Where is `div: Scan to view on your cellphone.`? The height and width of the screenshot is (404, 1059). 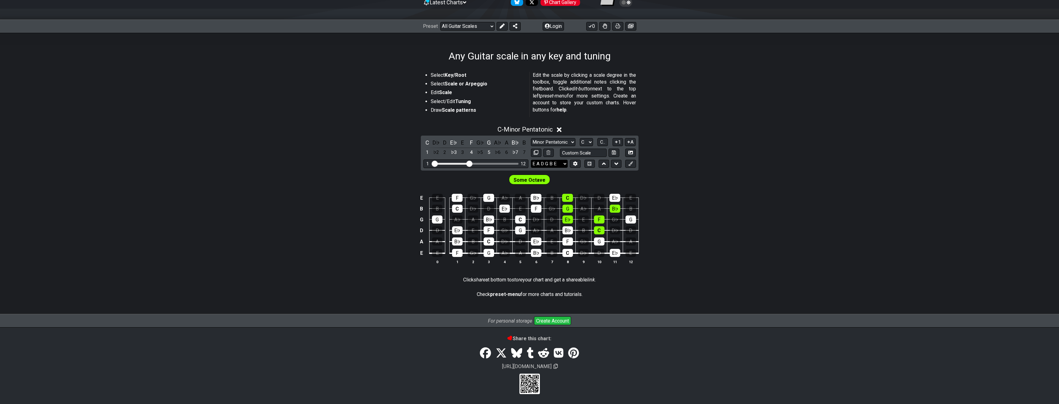 div: Scan to view on your cellphone. is located at coordinates (530, 384).